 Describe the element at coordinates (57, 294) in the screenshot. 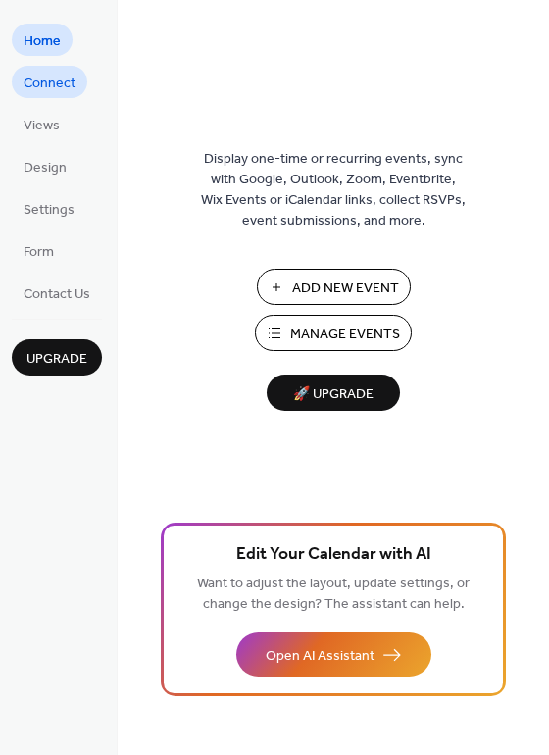

I see `span: Contact Us` at that location.